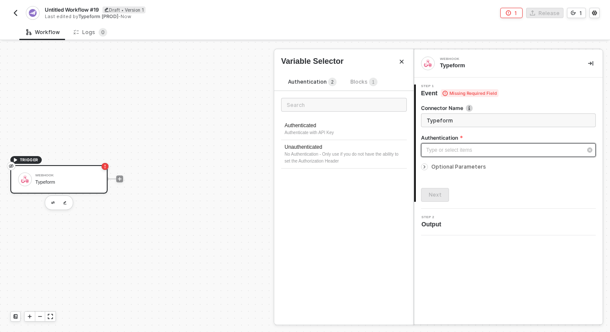  Describe the element at coordinates (364, 81) in the screenshot. I see `span: Blocks` at that location.